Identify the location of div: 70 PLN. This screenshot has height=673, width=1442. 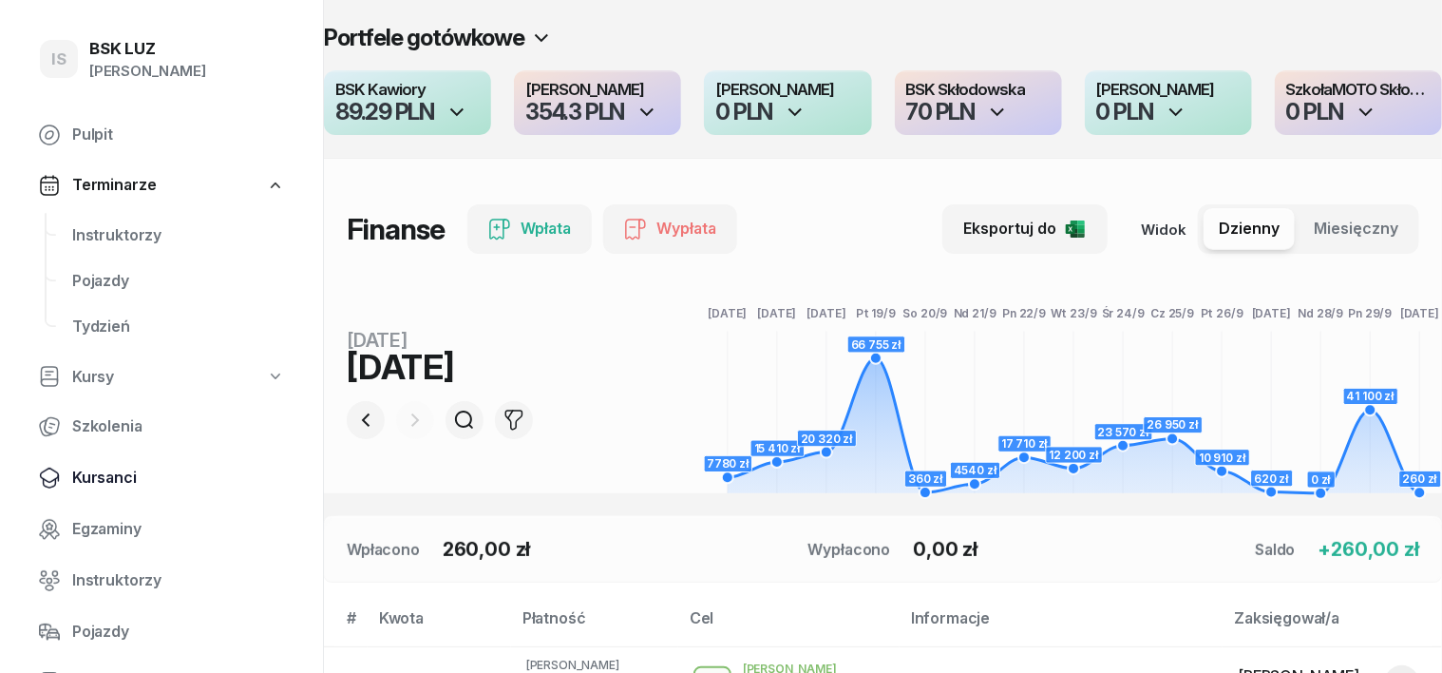
(941, 112).